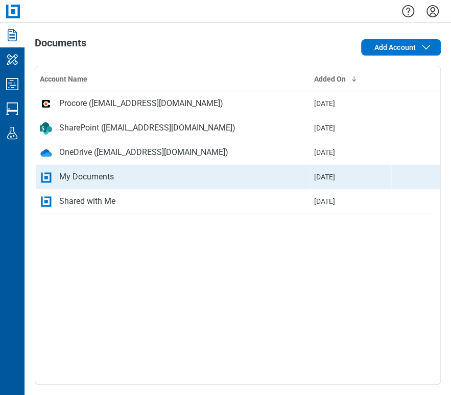 Image resolution: width=451 pixels, height=395 pixels. What do you see at coordinates (394, 47) in the screenshot?
I see `span: Add Account` at bounding box center [394, 47].